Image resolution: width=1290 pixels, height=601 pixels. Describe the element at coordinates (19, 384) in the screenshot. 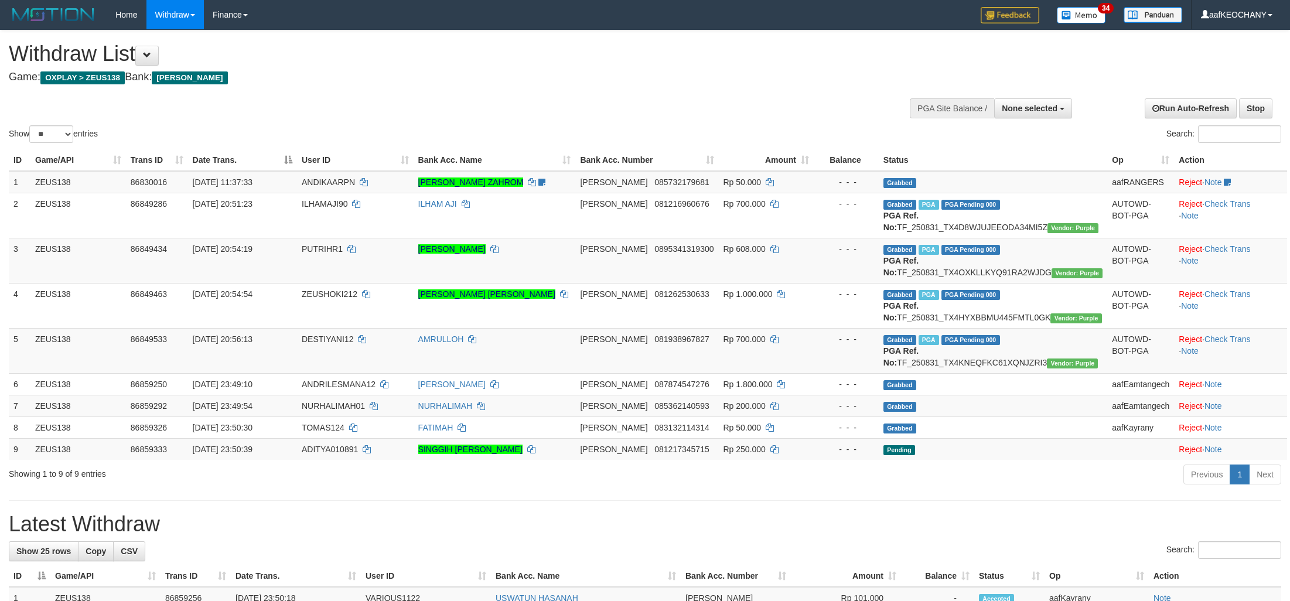

I see `td: 6` at that location.